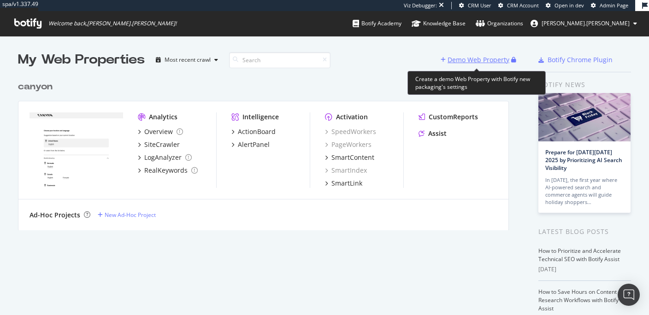 Image resolution: width=649 pixels, height=315 pixels. I want to click on span: CRM Account, so click(523, 5).